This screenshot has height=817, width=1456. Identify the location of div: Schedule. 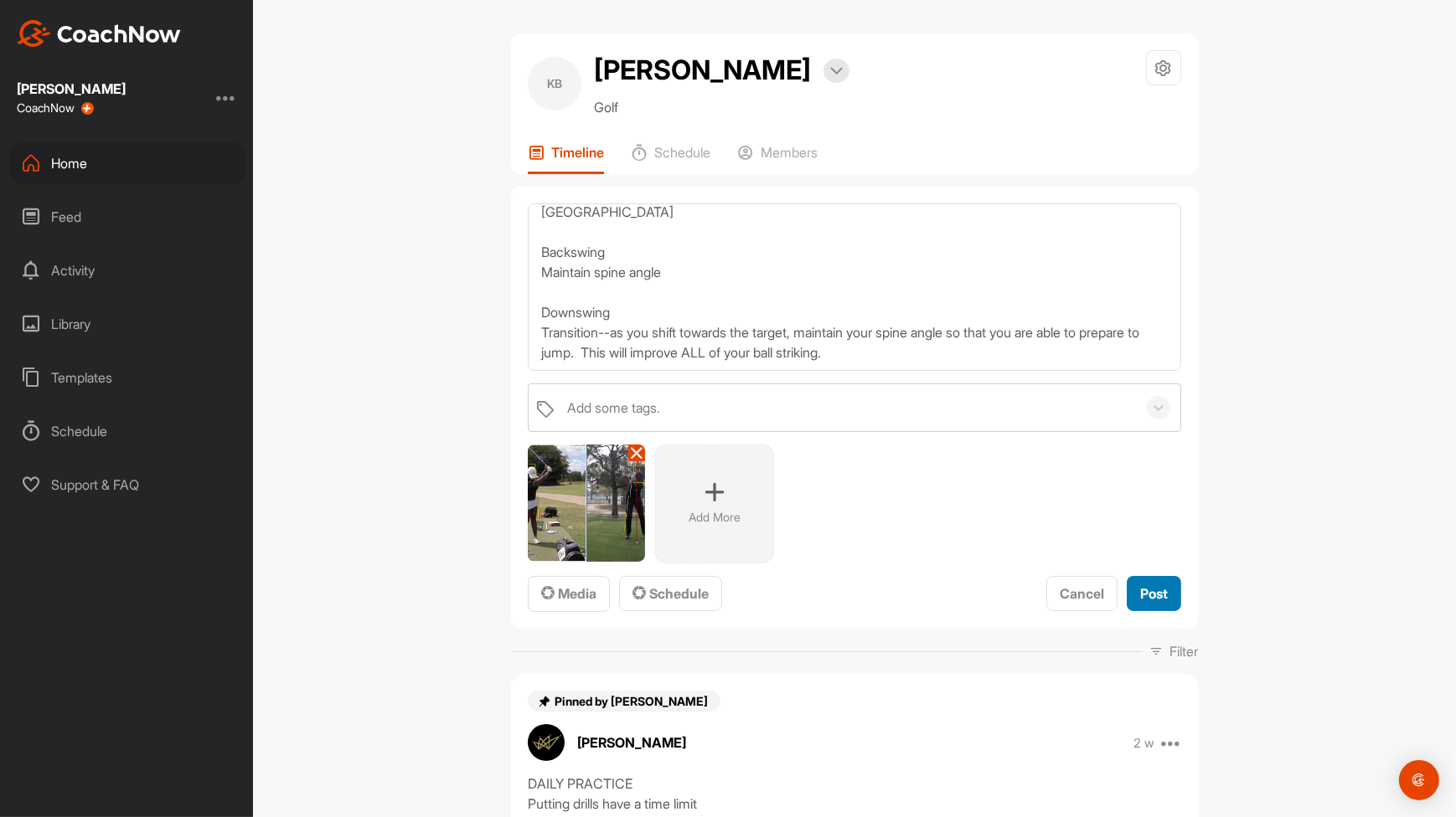
(127, 432).